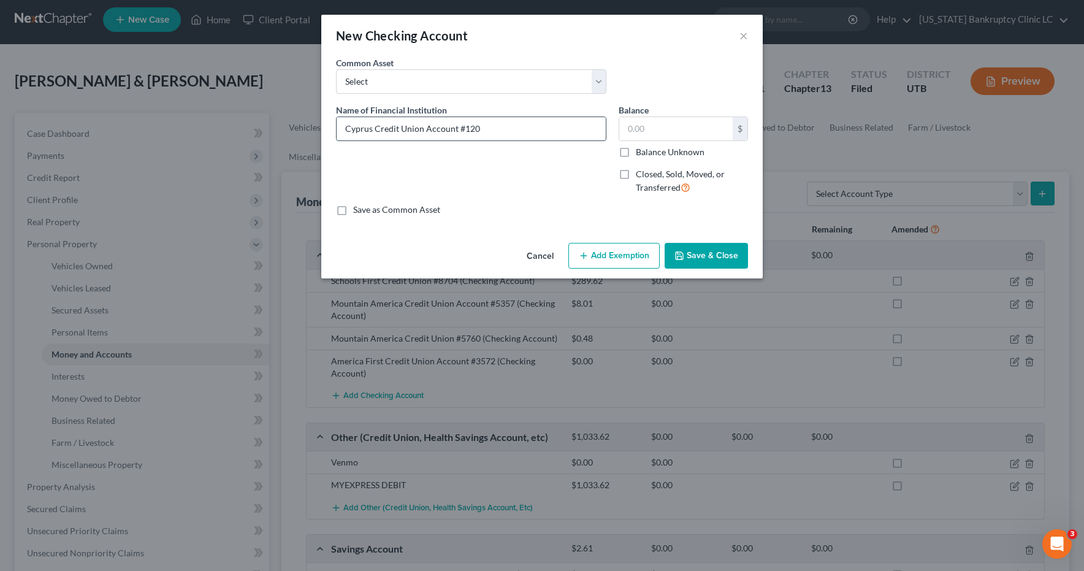 The height and width of the screenshot is (571, 1084). Describe the element at coordinates (540, 256) in the screenshot. I see `button: Cancel` at that location.